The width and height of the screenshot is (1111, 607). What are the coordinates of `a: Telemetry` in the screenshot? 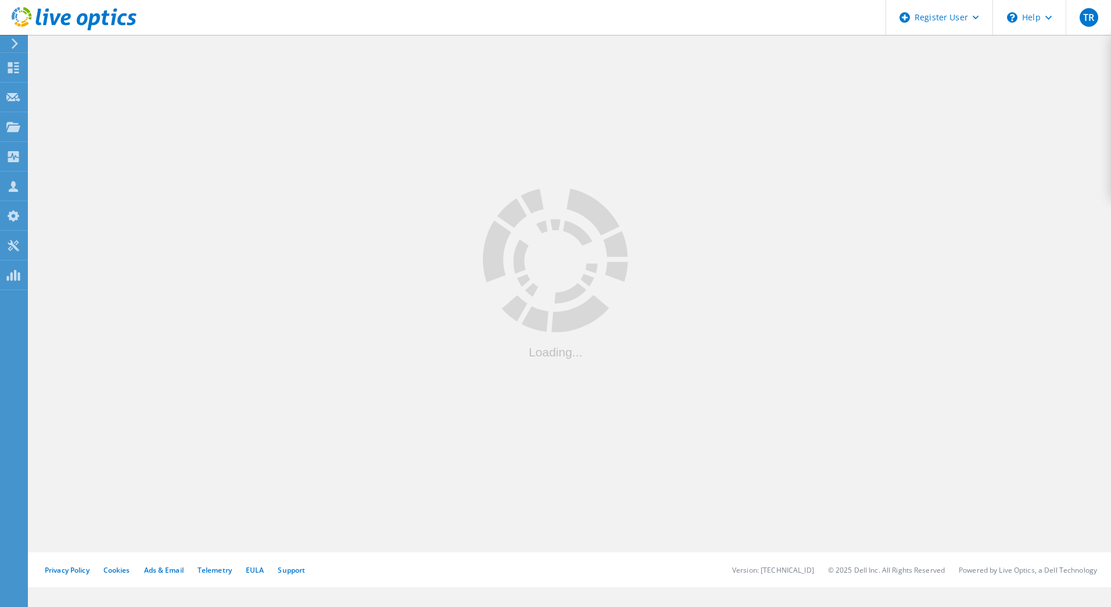 It's located at (214, 570).